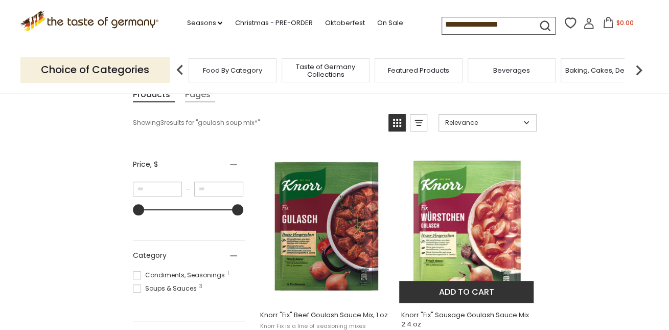 This screenshot has height=330, width=669. I want to click on a: View Pages Tab, so click(200, 95).